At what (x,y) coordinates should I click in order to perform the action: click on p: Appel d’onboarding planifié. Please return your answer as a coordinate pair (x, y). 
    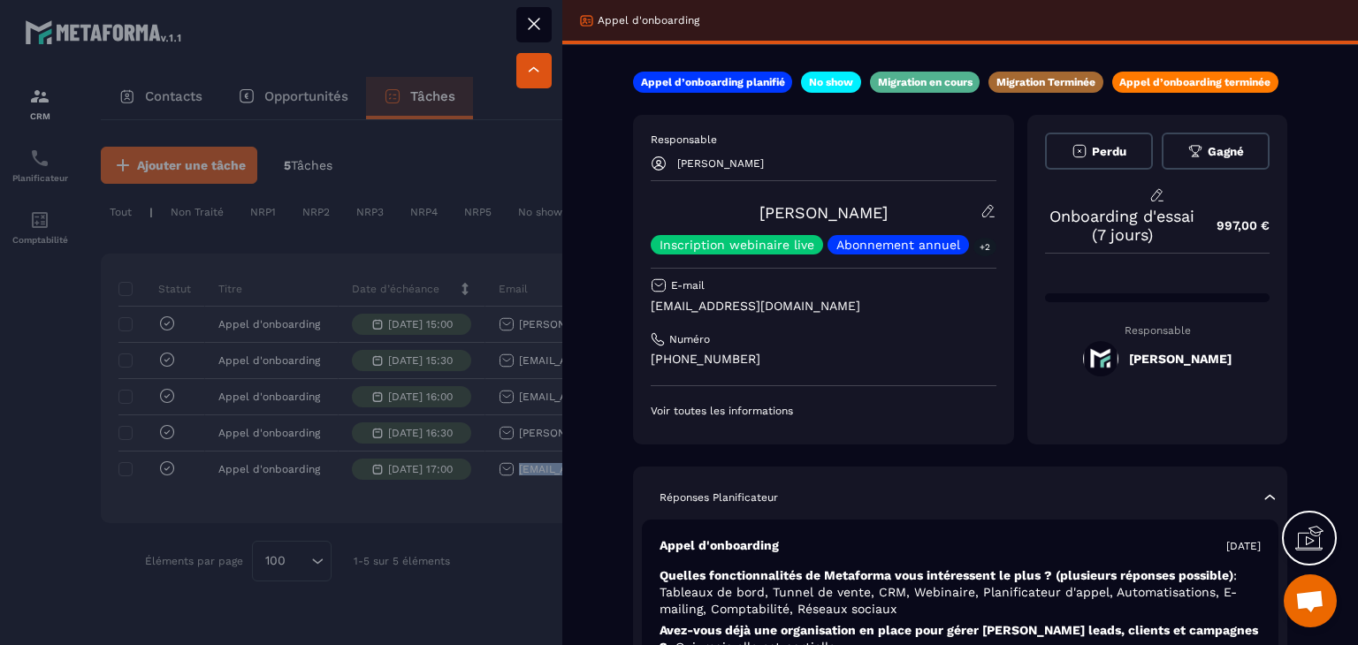
    Looking at the image, I should click on (713, 82).